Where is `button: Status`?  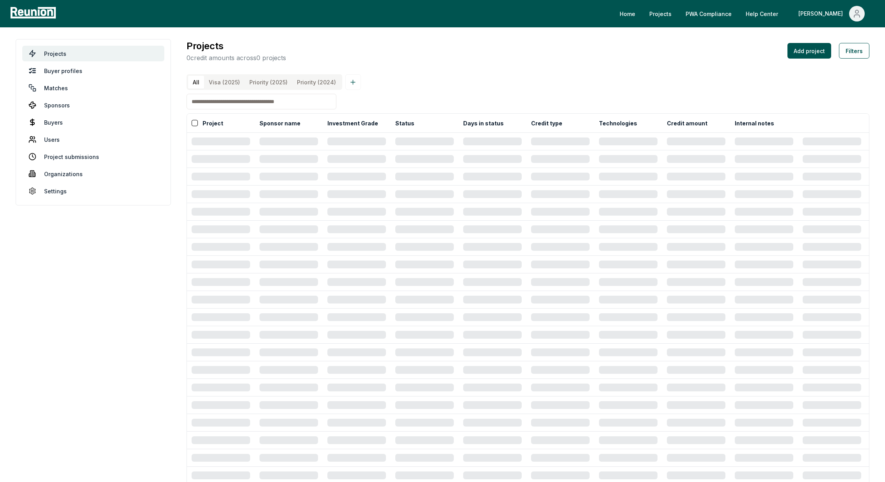 button: Status is located at coordinates (405, 123).